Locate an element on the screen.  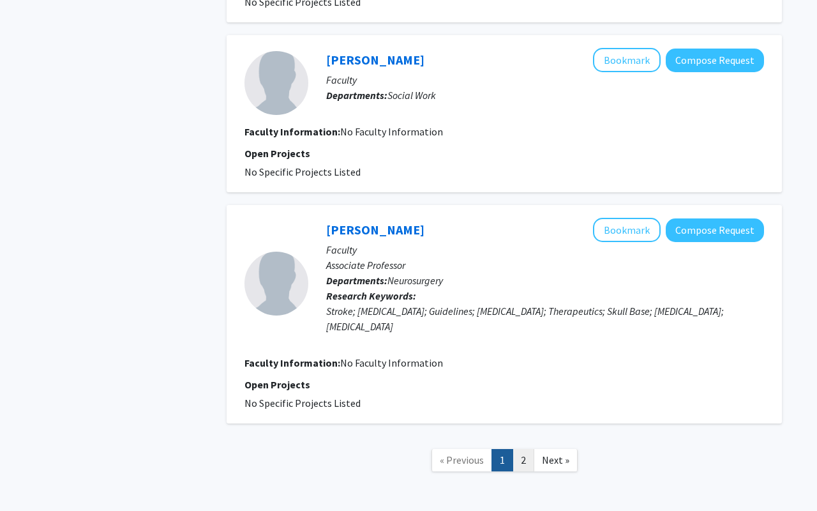
b: Research Keywords: is located at coordinates (371, 295).